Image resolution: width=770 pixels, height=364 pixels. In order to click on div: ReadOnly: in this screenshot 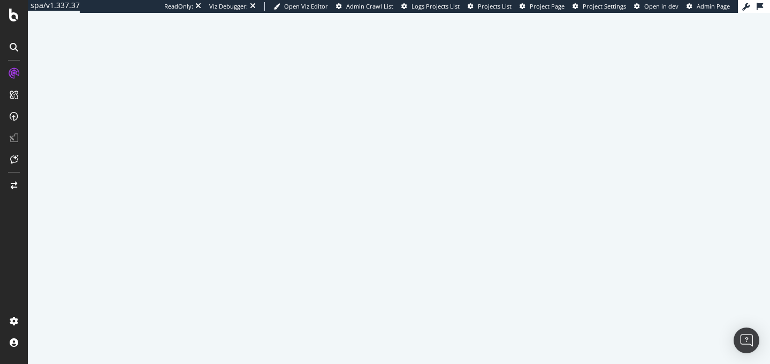, I will do `click(179, 6)`.